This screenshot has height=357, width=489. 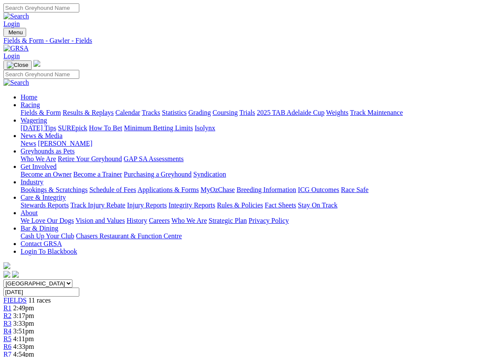 I want to click on div: Greyhounds as Pets, so click(x=253, y=159).